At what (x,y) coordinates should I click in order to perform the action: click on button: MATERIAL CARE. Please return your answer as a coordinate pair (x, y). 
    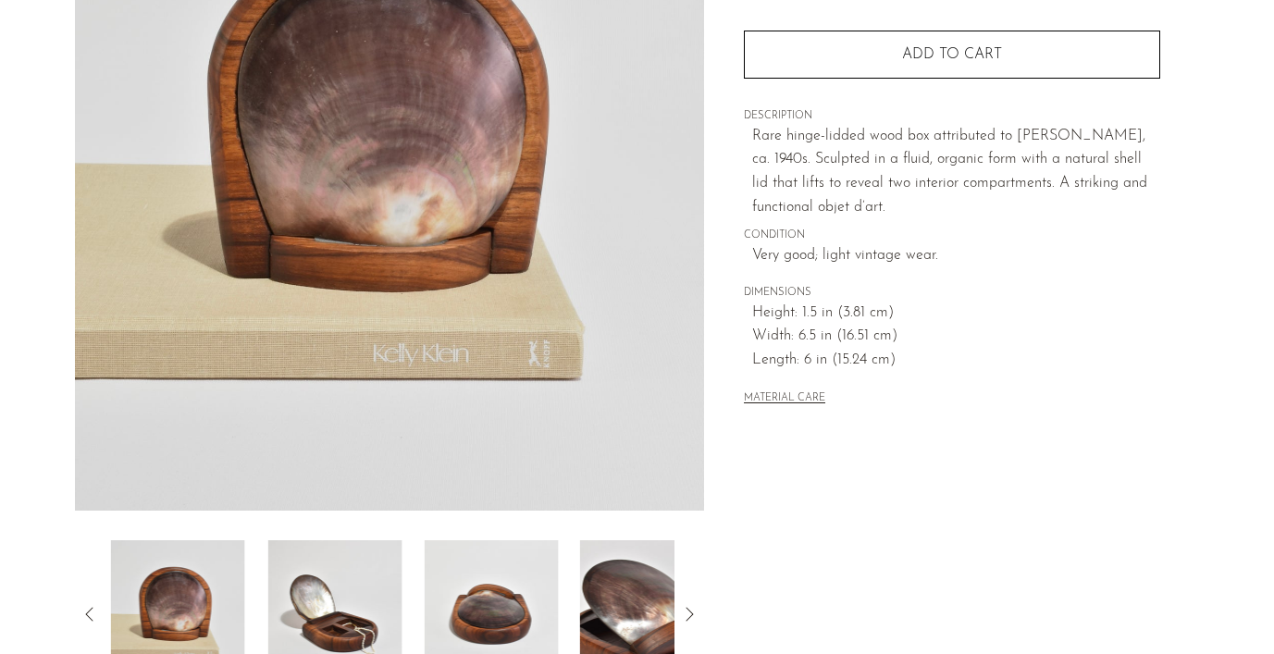
    Looking at the image, I should click on (784, 399).